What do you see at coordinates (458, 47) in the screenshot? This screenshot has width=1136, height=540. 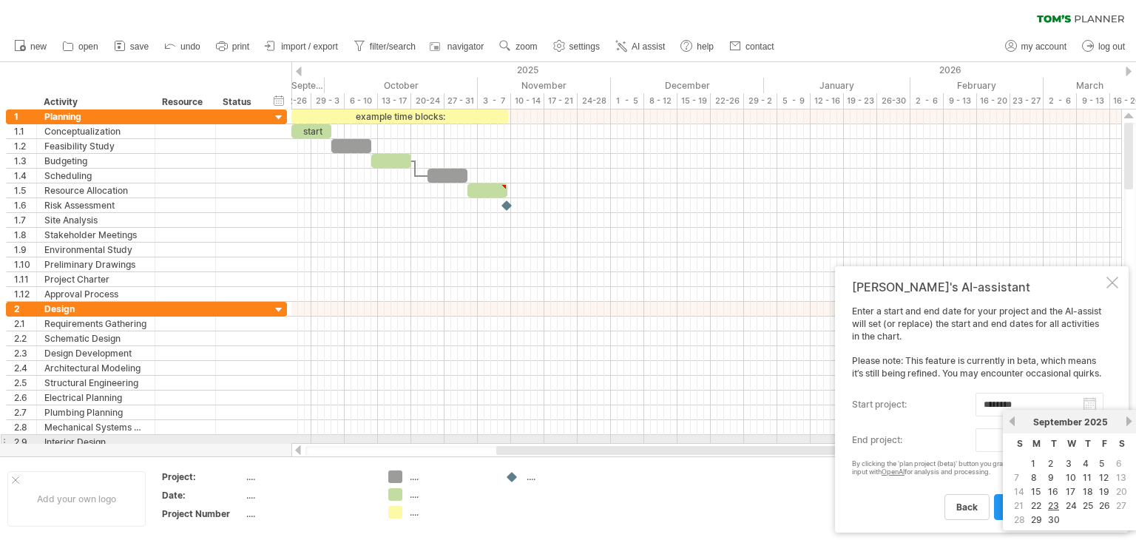 I see `a: navigator` at bounding box center [458, 47].